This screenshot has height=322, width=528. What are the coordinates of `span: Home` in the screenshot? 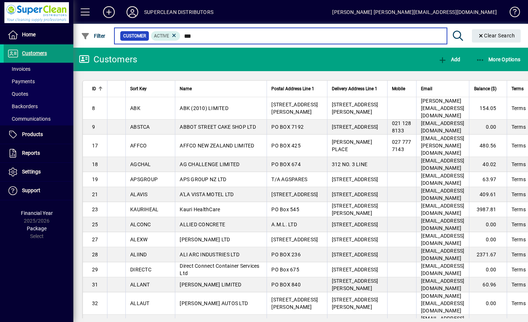 It's located at (29, 34).